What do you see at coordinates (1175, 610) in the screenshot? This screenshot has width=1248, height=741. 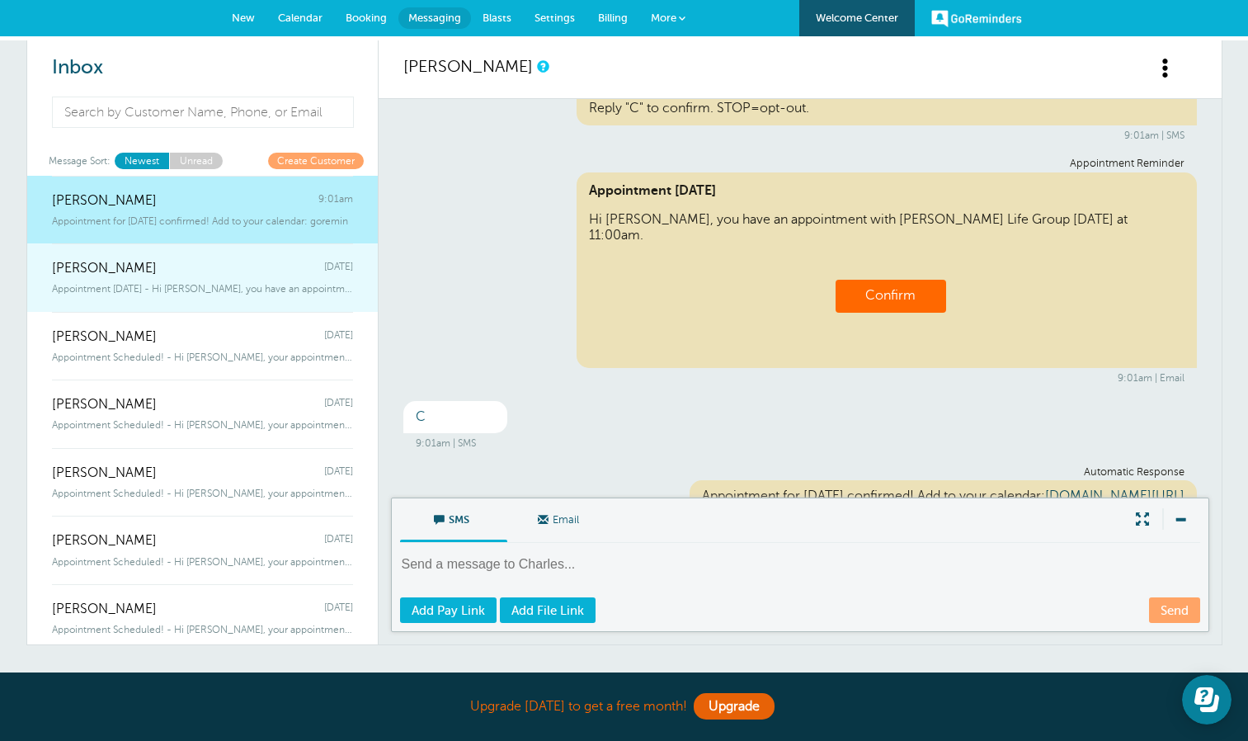 I see `a: Send` at bounding box center [1175, 610].